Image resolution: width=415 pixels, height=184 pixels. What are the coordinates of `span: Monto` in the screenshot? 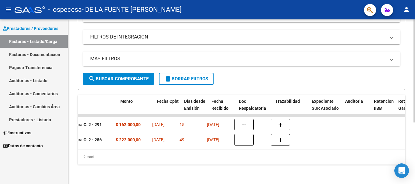 It's located at (126, 101).